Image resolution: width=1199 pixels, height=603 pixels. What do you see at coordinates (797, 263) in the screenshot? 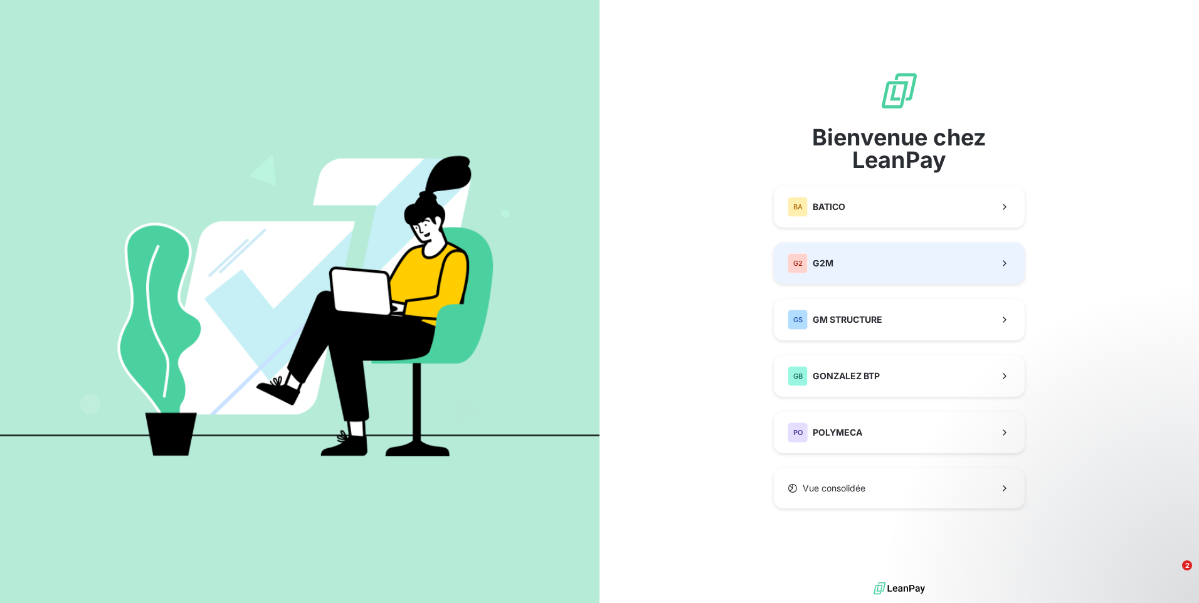
I see `div: G2` at bounding box center [797, 263].